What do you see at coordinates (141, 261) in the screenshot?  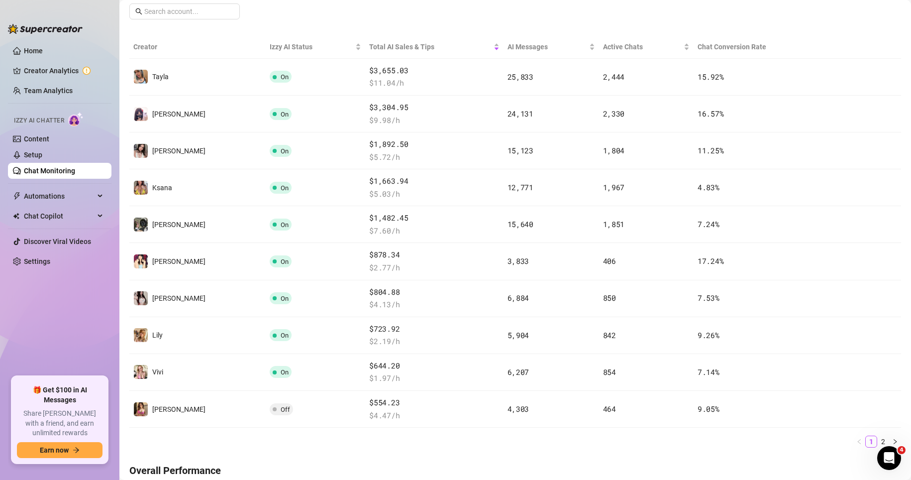 I see `img: Melissa` at bounding box center [141, 261].